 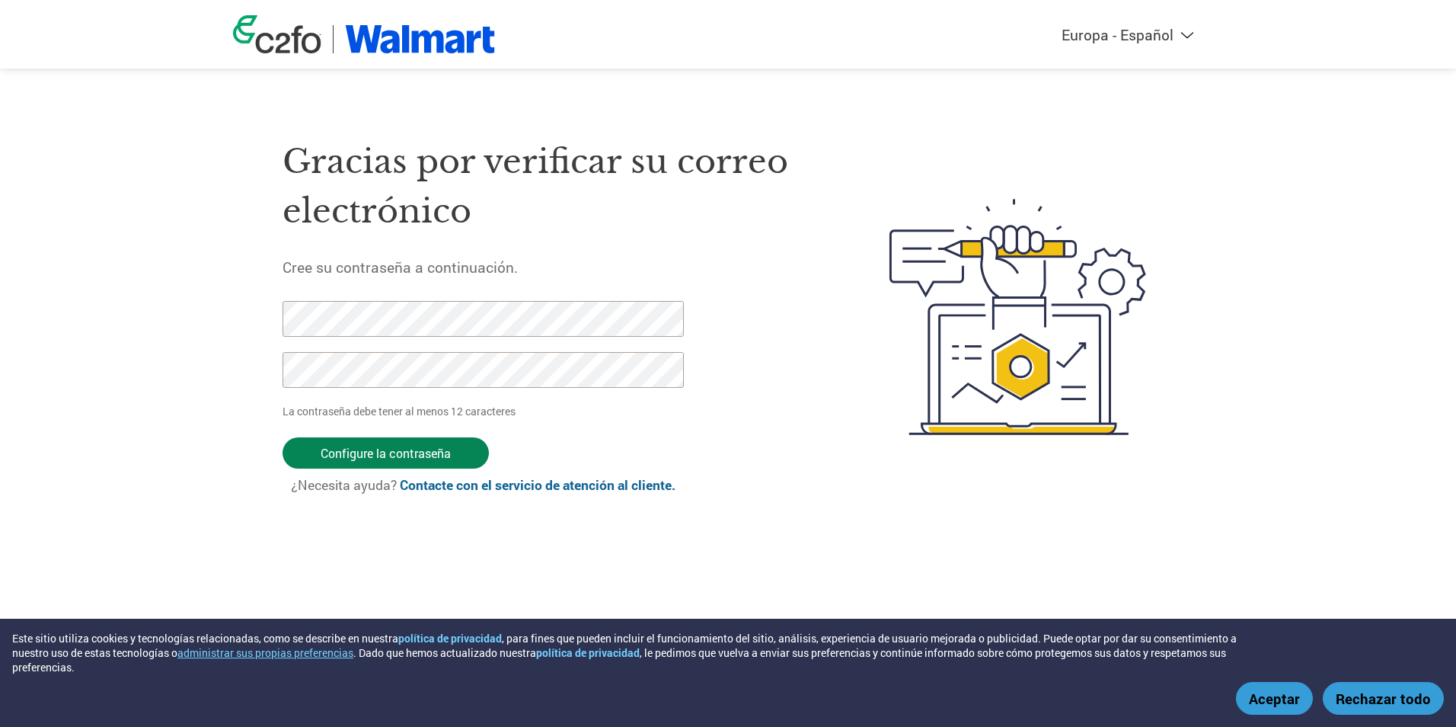 What do you see at coordinates (420, 39) in the screenshot?
I see `img: Walmart` at bounding box center [420, 39].